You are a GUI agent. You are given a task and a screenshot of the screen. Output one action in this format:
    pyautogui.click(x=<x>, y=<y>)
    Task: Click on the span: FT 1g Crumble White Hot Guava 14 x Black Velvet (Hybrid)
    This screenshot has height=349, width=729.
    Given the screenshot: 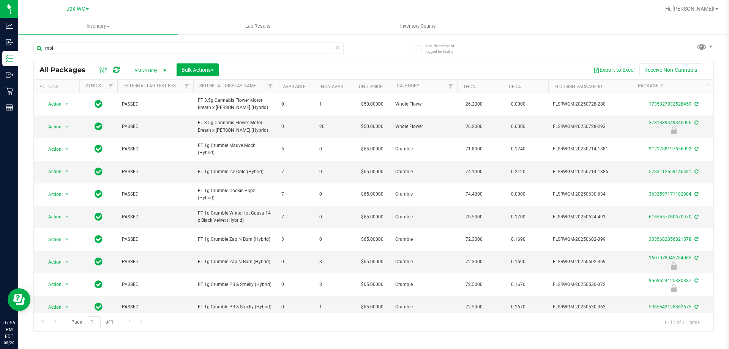 What is the action you would take?
    pyautogui.click(x=235, y=217)
    